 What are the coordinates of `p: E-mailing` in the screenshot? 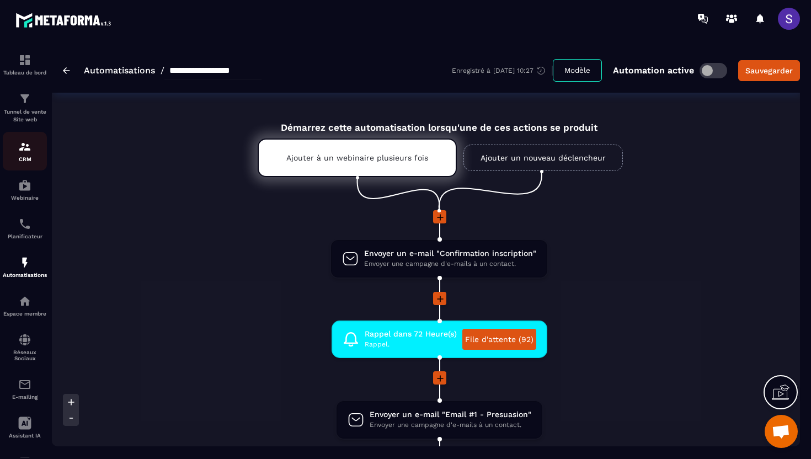 It's located at (25, 397).